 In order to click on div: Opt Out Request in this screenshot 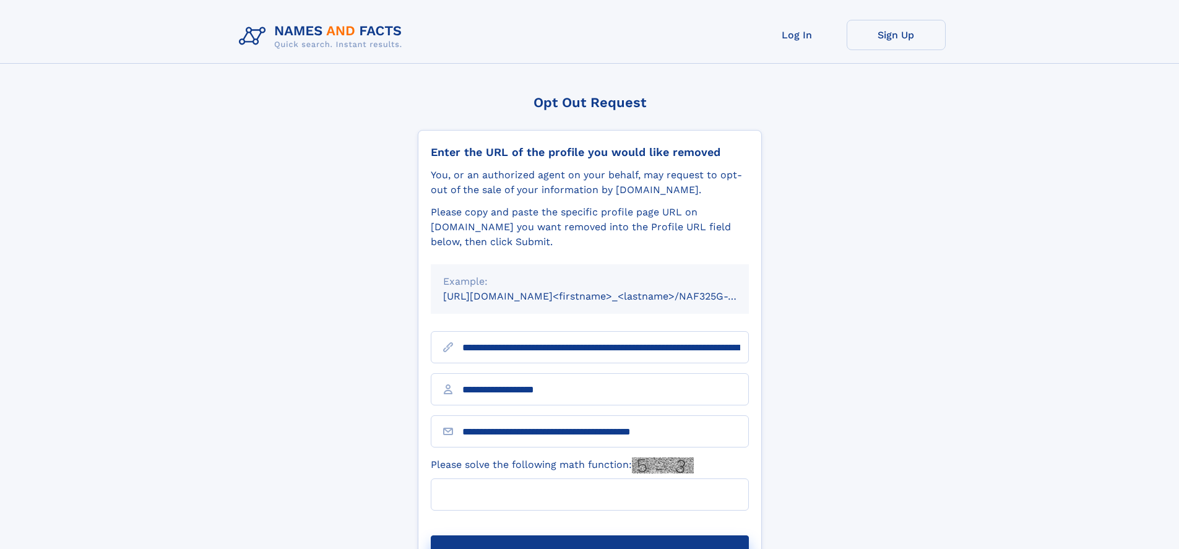, I will do `click(590, 102)`.